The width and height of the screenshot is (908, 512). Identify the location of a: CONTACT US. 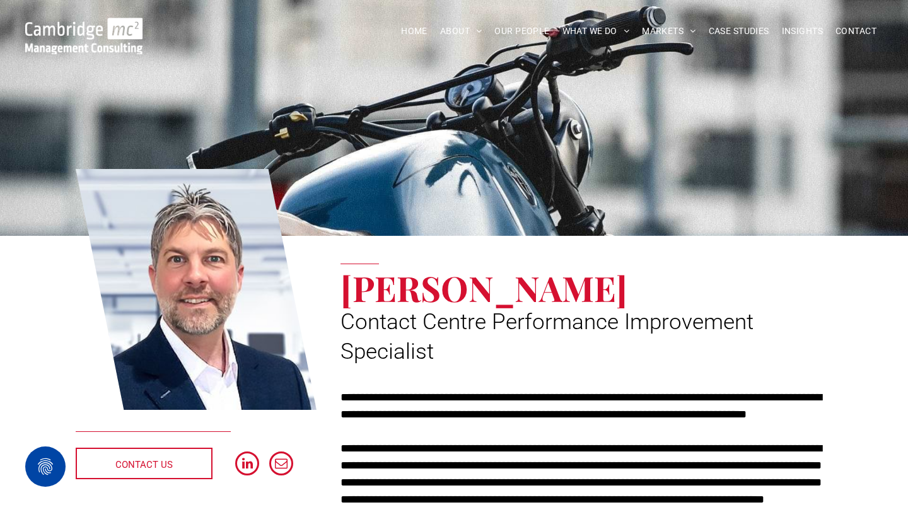
(144, 463).